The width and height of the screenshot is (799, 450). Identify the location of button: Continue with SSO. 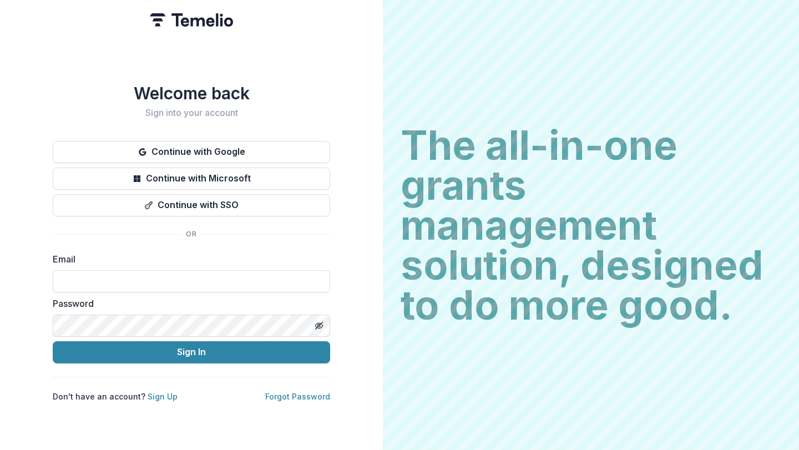
(191, 205).